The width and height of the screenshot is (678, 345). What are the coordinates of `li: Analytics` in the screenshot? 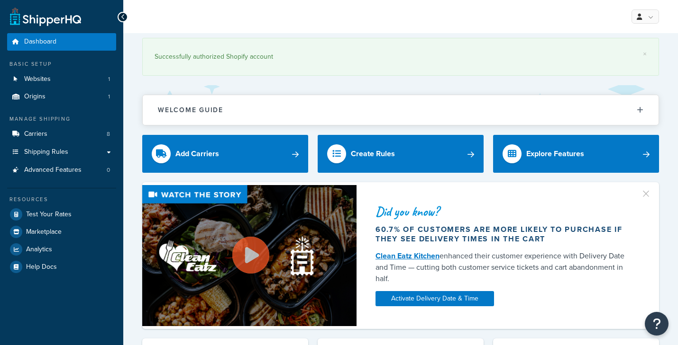 It's located at (62, 250).